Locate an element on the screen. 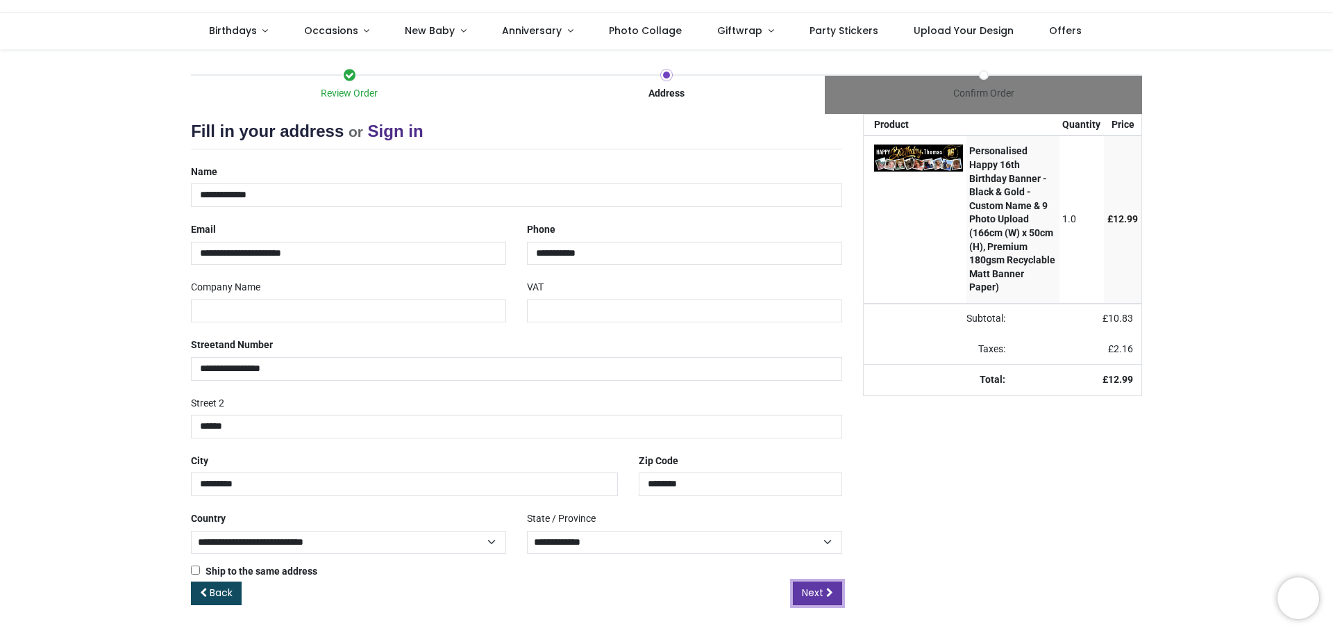 This screenshot has width=1333, height=633. label: Phone is located at coordinates (541, 230).